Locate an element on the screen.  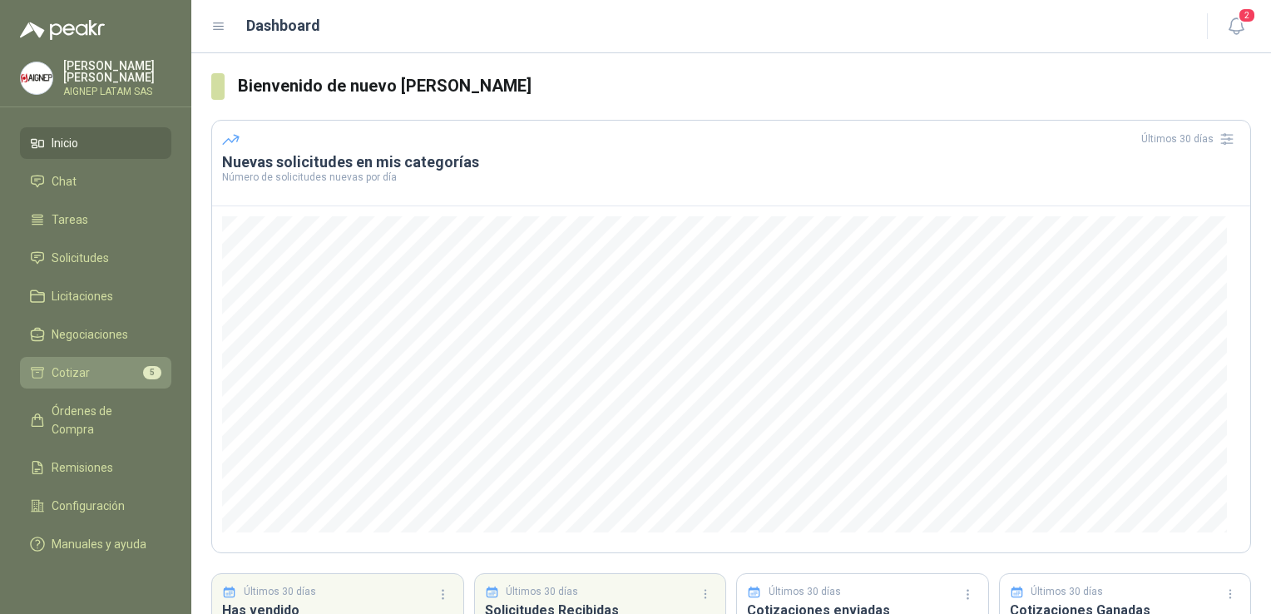
a: Tareas is located at coordinates (96, 220).